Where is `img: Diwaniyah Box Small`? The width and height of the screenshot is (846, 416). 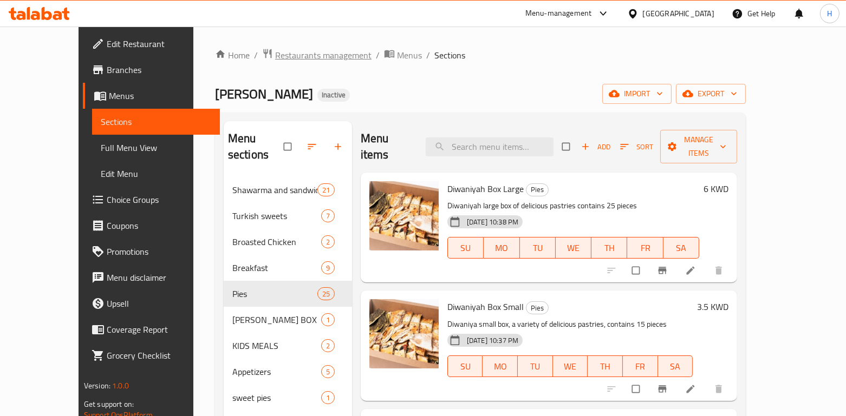
img: Diwaniyah Box Small is located at coordinates (404, 334).